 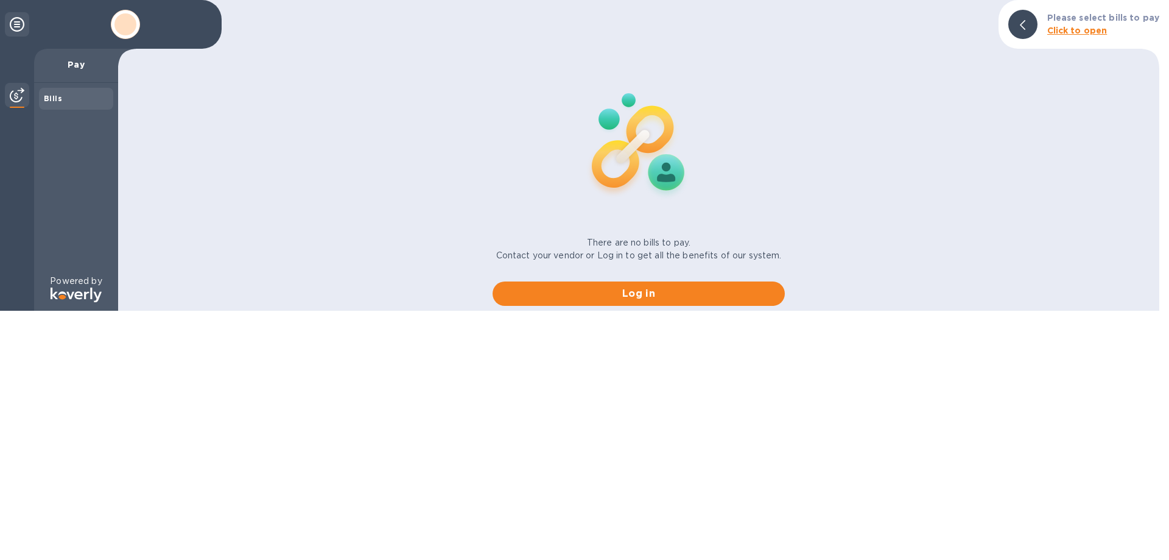 I want to click on b: Please select bills to pay, so click(x=1103, y=18).